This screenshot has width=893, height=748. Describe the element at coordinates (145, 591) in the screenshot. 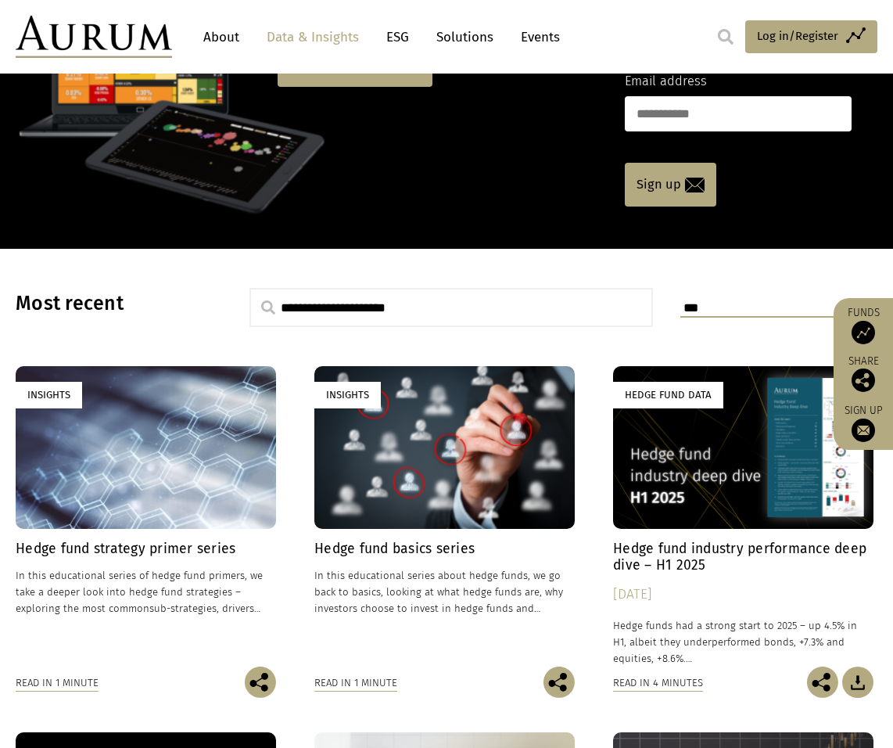

I see `p: In this educational series of hedge fund primers, we take a deeper look into hedge fund strategie...` at that location.